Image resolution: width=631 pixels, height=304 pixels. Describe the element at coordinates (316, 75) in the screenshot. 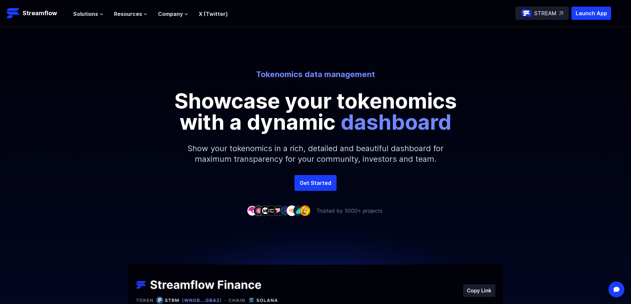

I see `p: Tokenomics data management` at that location.